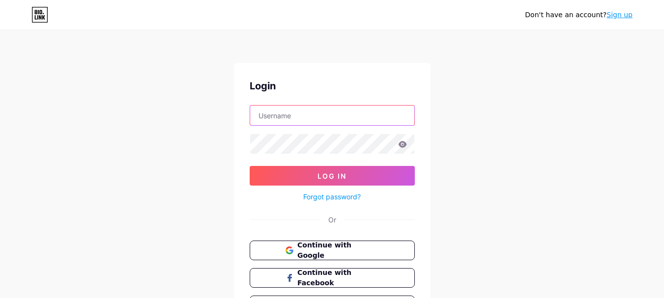 The image size is (664, 298). What do you see at coordinates (338, 278) in the screenshot?
I see `span: Continue with Facebook` at bounding box center [338, 278].